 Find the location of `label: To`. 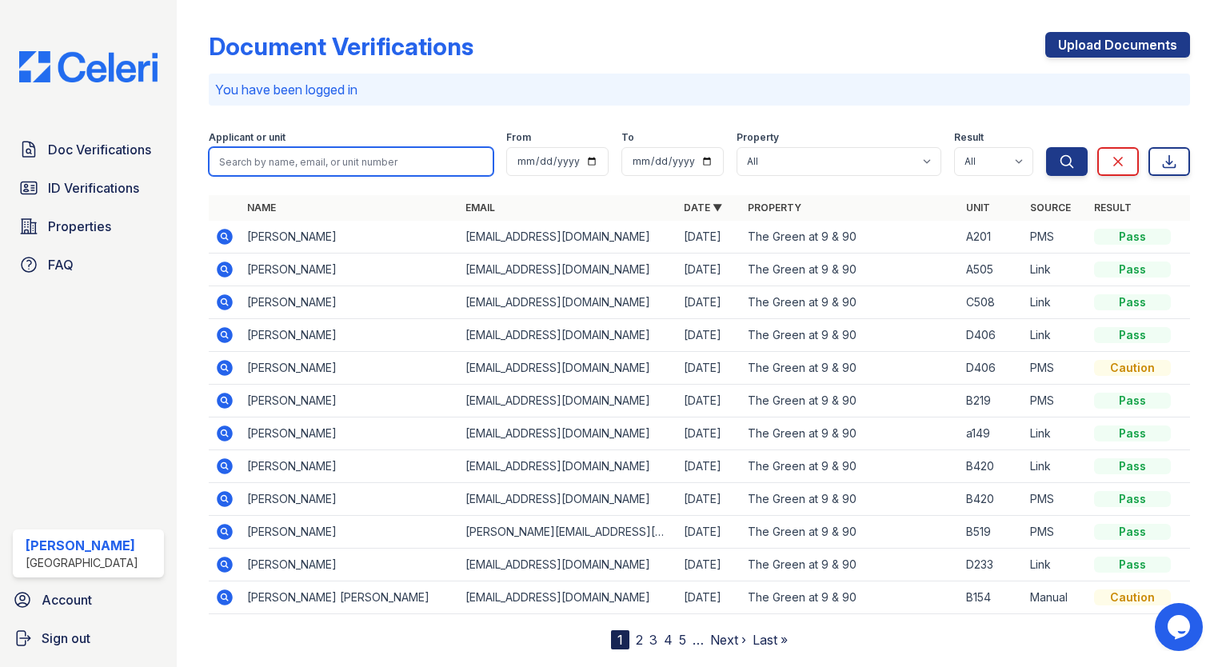

label: To is located at coordinates (628, 138).